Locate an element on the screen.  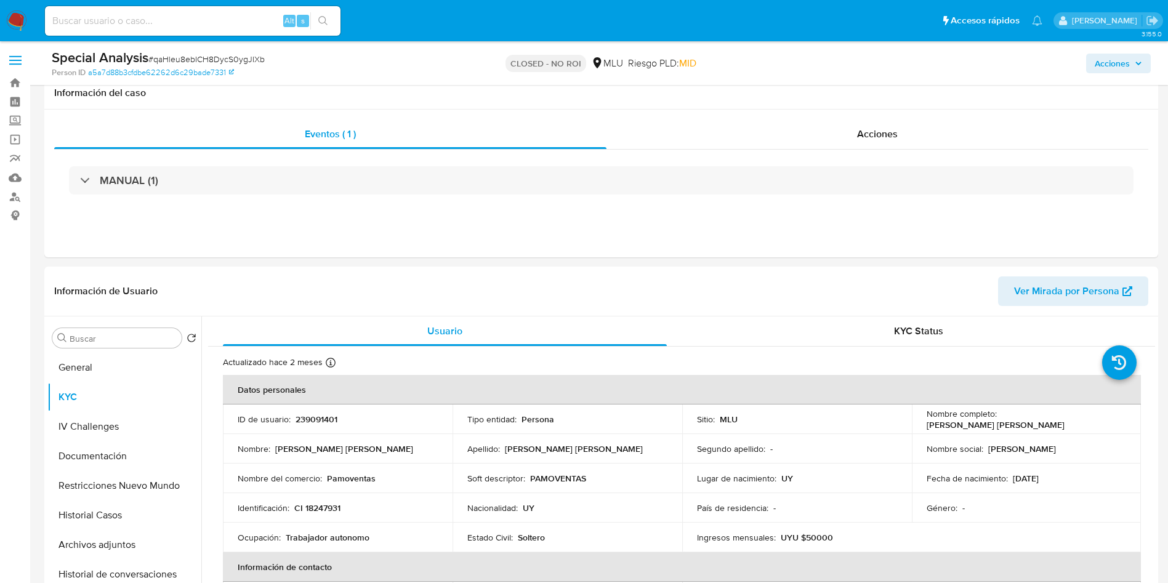
p: Trabajador autonomo is located at coordinates (327, 537).